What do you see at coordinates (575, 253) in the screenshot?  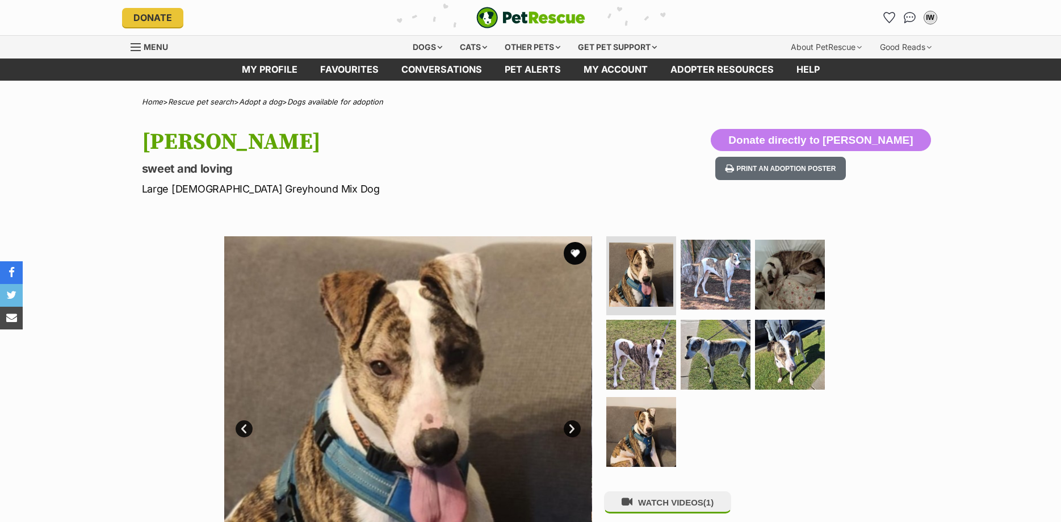 I see `button: favourite` at bounding box center [575, 253].